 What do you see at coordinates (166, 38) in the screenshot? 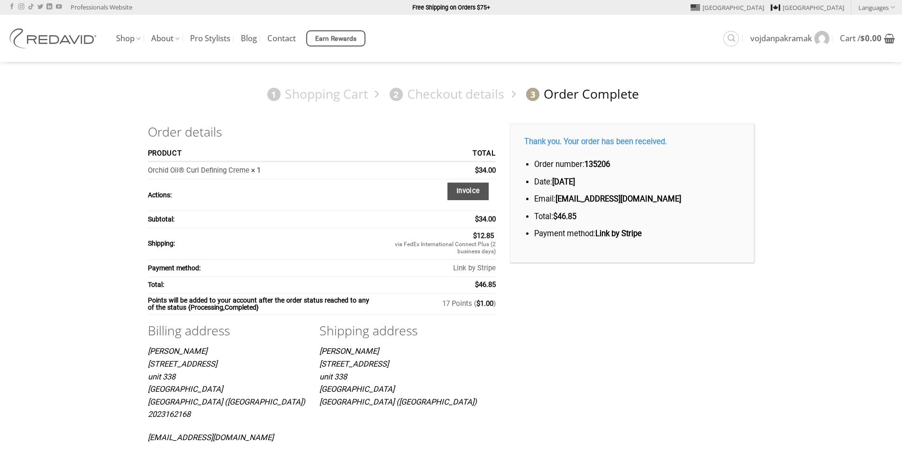
I see `a: About` at bounding box center [166, 38].